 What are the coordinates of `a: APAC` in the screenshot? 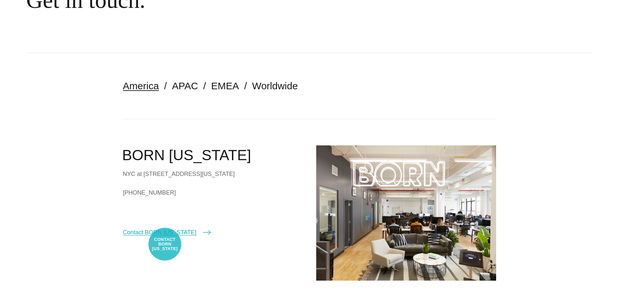 It's located at (185, 86).